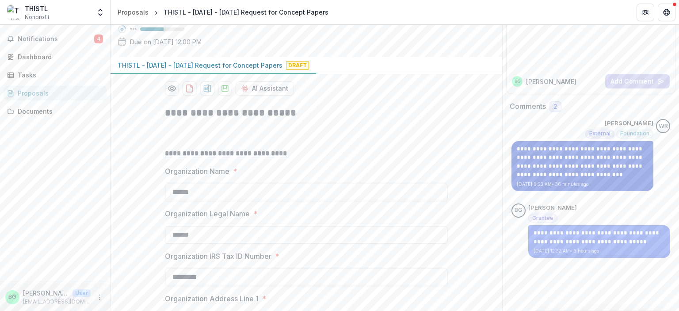 The width and height of the screenshot is (679, 311). Describe the element at coordinates (55, 57) in the screenshot. I see `a: Dashboard` at that location.